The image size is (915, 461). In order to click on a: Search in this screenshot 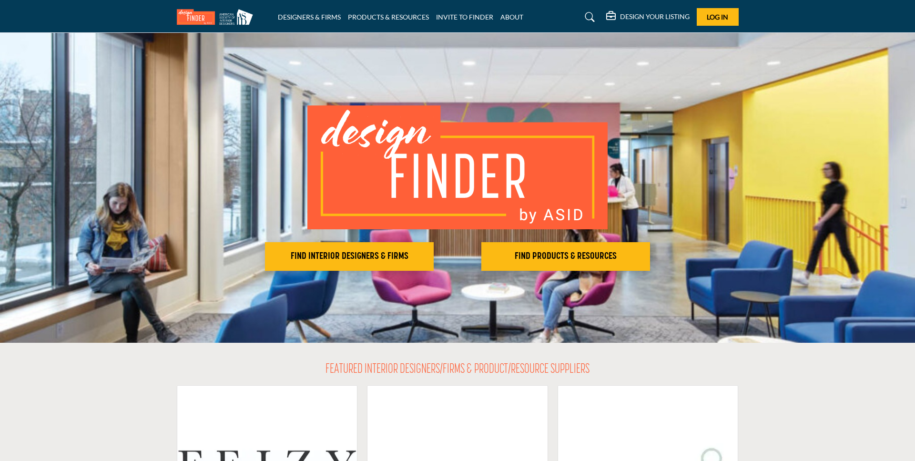, I will do `click(588, 17)`.